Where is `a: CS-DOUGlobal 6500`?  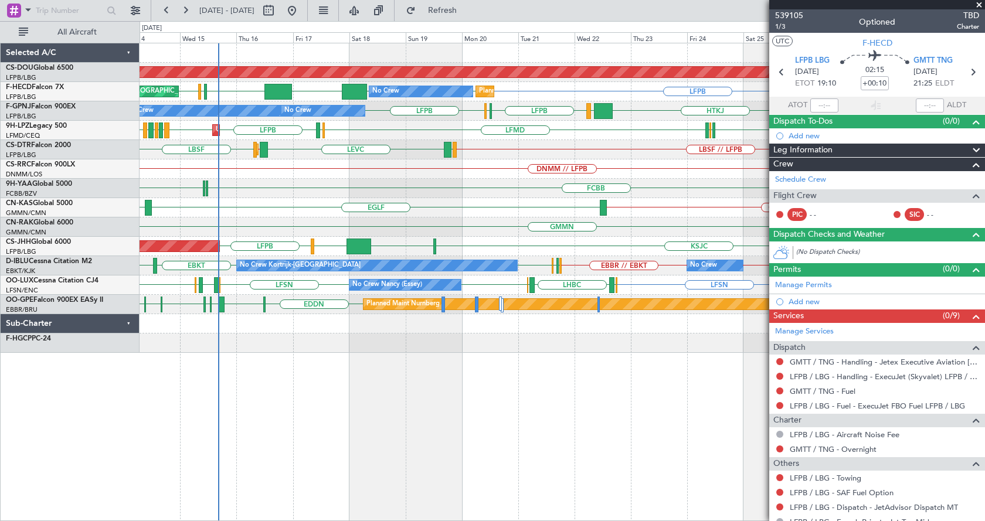 a: CS-DOUGlobal 6500 is located at coordinates (39, 68).